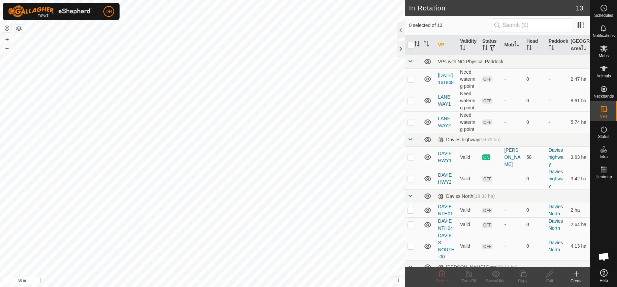 The height and width of the screenshot is (287, 617). What do you see at coordinates (579, 122) in the screenshot?
I see `td: 5.74 ha` at bounding box center [579, 122].